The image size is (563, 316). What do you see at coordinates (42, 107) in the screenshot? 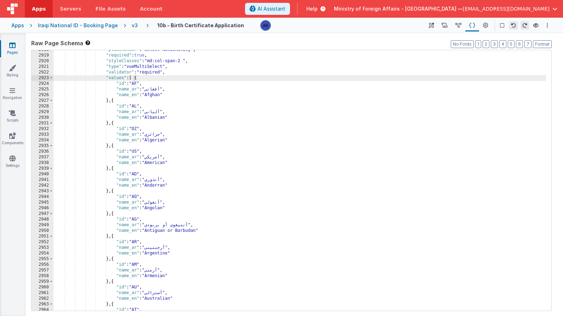
I see `div: 2928` at bounding box center [42, 107].